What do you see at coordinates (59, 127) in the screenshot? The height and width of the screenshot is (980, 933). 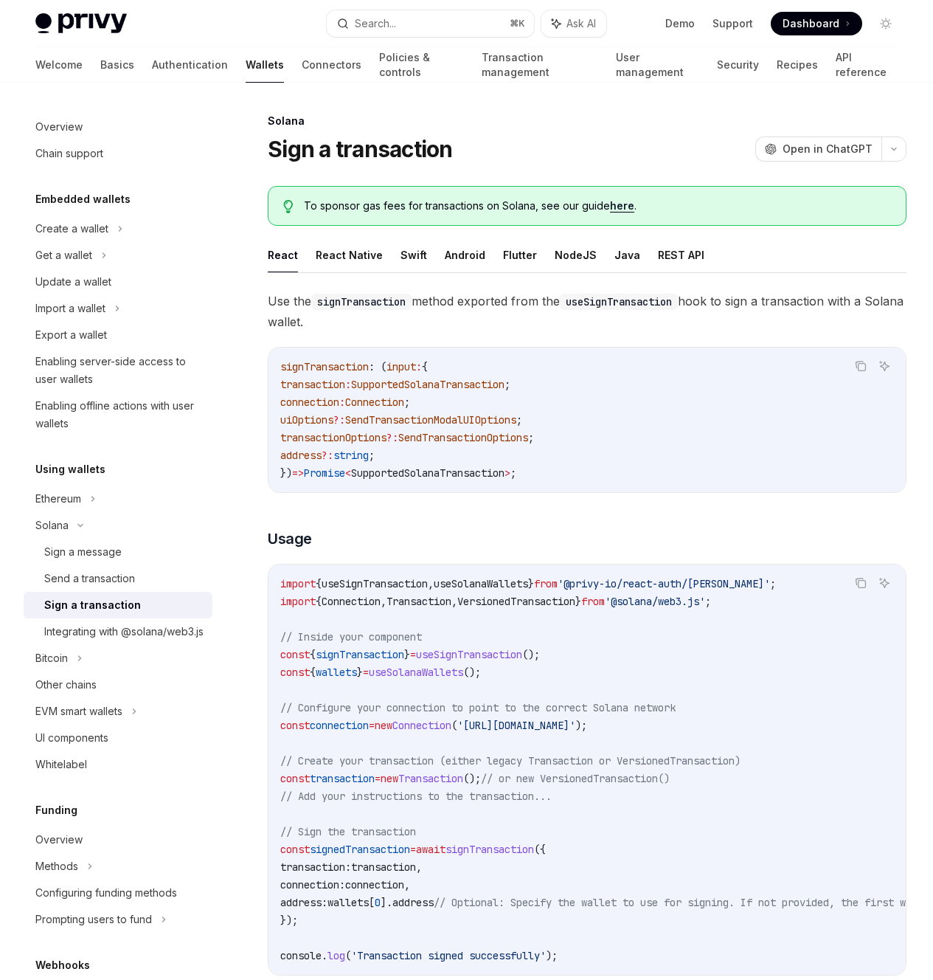 I see `div: Overview` at bounding box center [59, 127].